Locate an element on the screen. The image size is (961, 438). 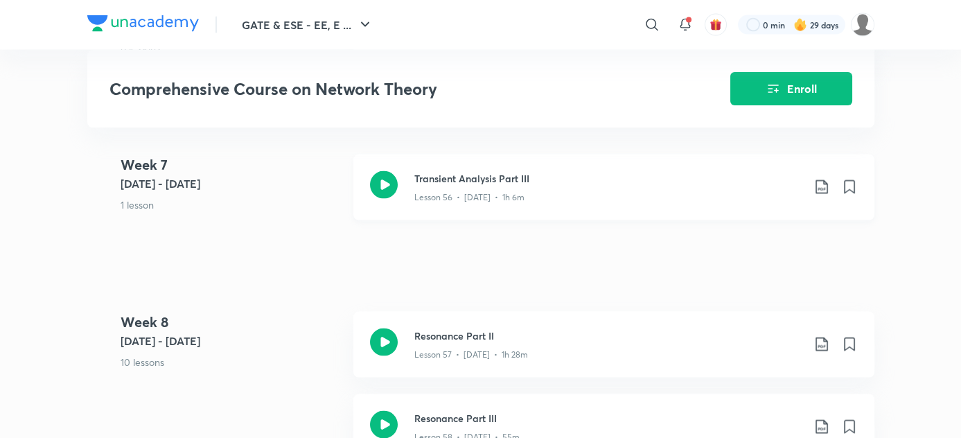
img: Palak Tiwari is located at coordinates (863, 25).